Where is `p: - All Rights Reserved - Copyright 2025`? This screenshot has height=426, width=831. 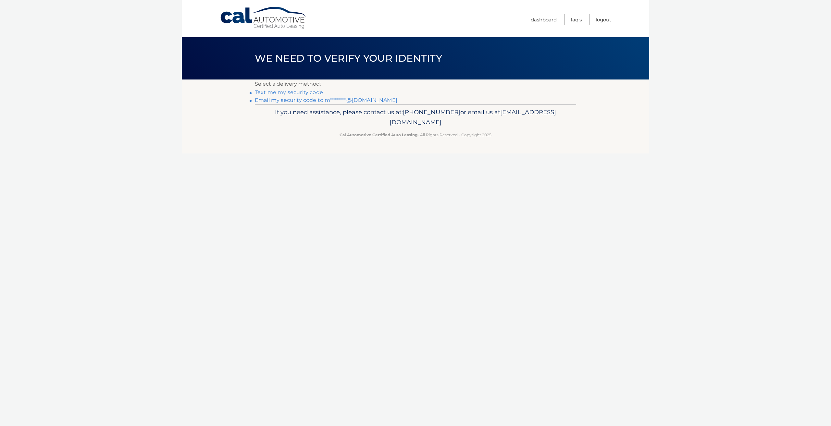
p: - All Rights Reserved - Copyright 2025 is located at coordinates (416, 135).